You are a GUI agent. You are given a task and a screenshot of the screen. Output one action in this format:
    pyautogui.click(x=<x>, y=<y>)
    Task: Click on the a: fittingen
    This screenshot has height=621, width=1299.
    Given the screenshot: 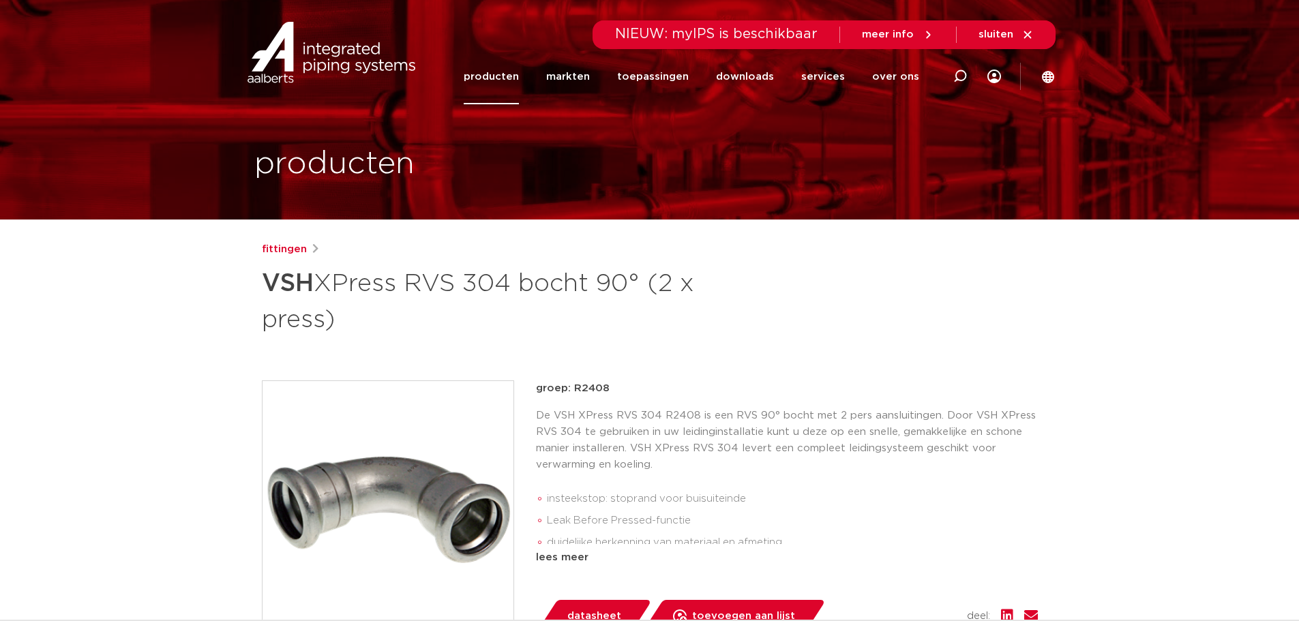 What is the action you would take?
    pyautogui.click(x=284, y=250)
    